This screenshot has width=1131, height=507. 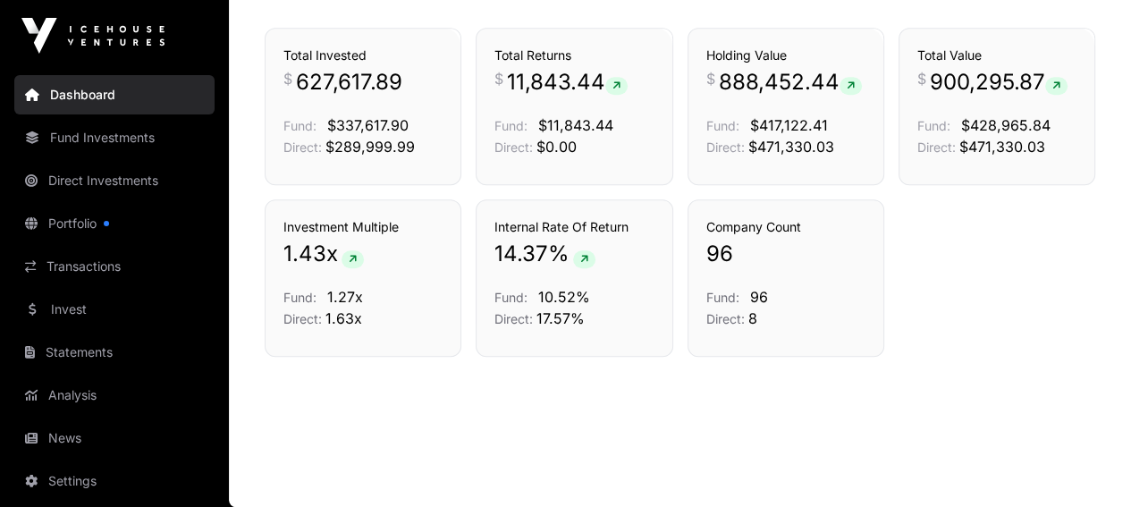 I want to click on a: Fund Investments, so click(x=114, y=138).